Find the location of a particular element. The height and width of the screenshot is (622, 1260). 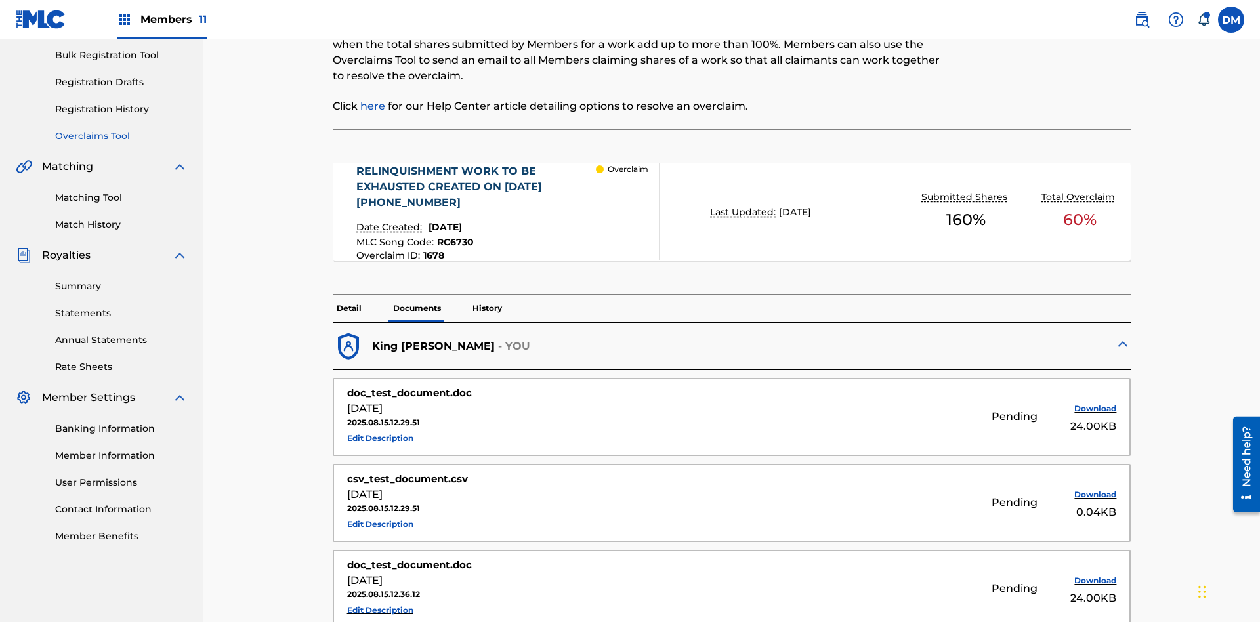

img: Member Settings is located at coordinates (24, 398).